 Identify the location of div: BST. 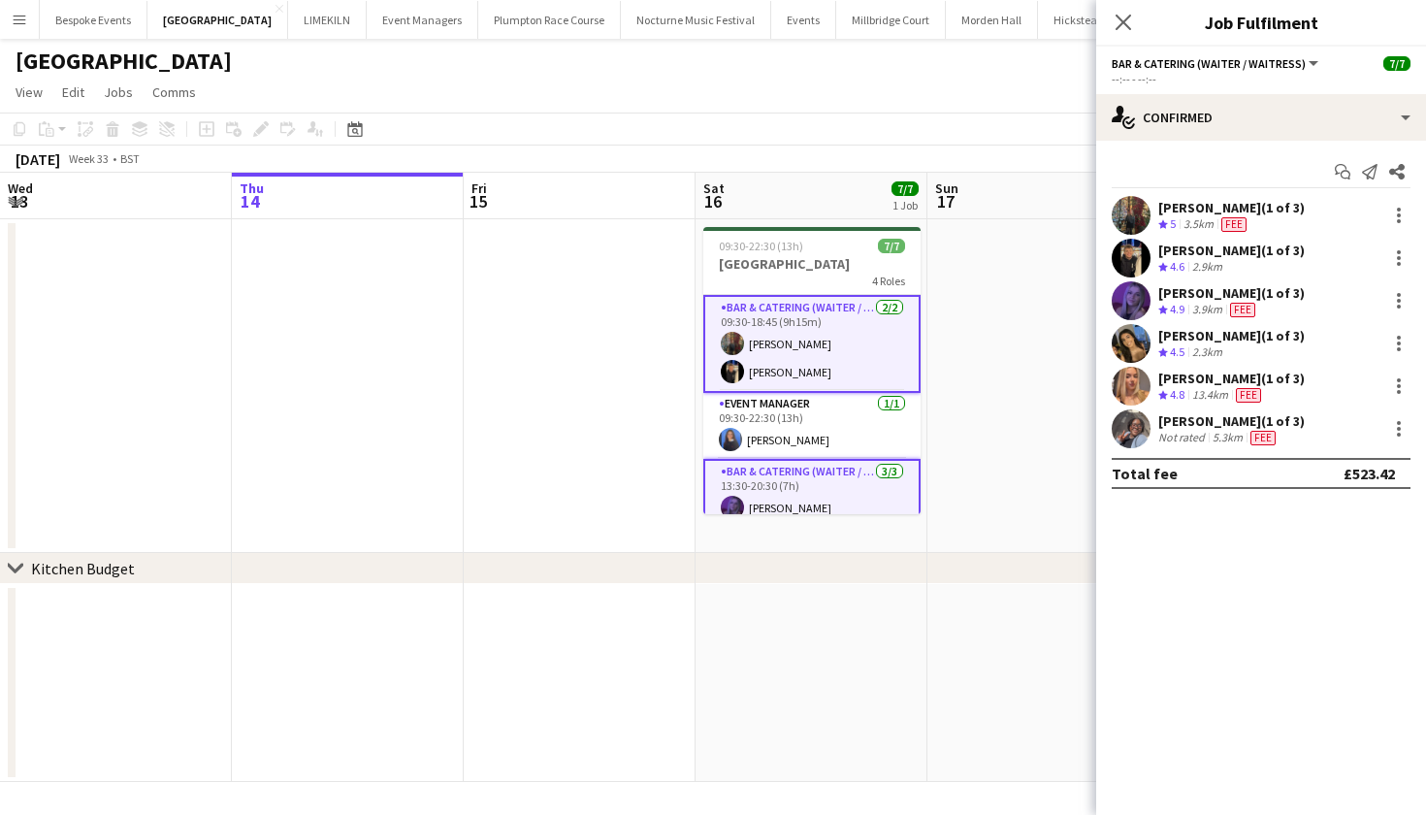
(130, 158).